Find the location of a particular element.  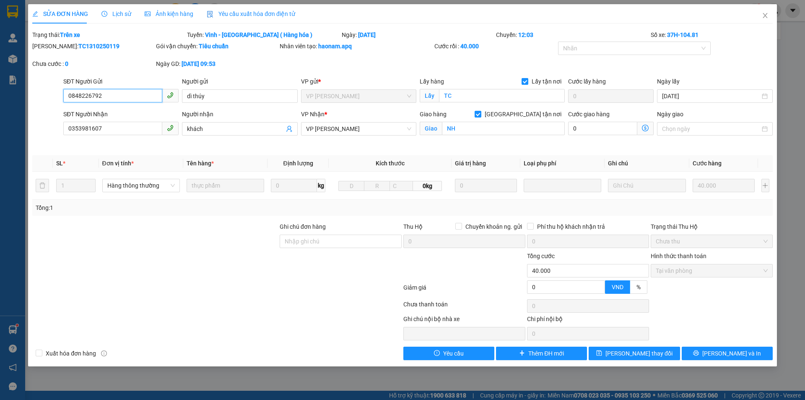

div: Cước rồi : is located at coordinates (495, 46).